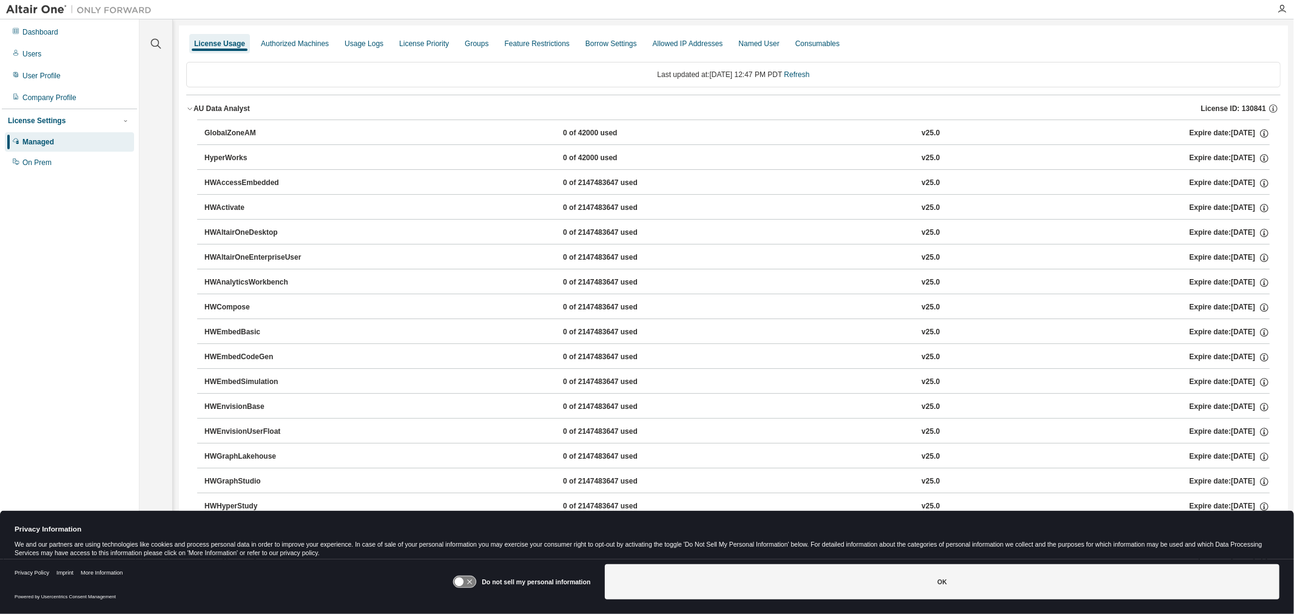 Image resolution: width=1294 pixels, height=614 pixels. What do you see at coordinates (295, 44) in the screenshot?
I see `div: Authorized Machines` at bounding box center [295, 44].